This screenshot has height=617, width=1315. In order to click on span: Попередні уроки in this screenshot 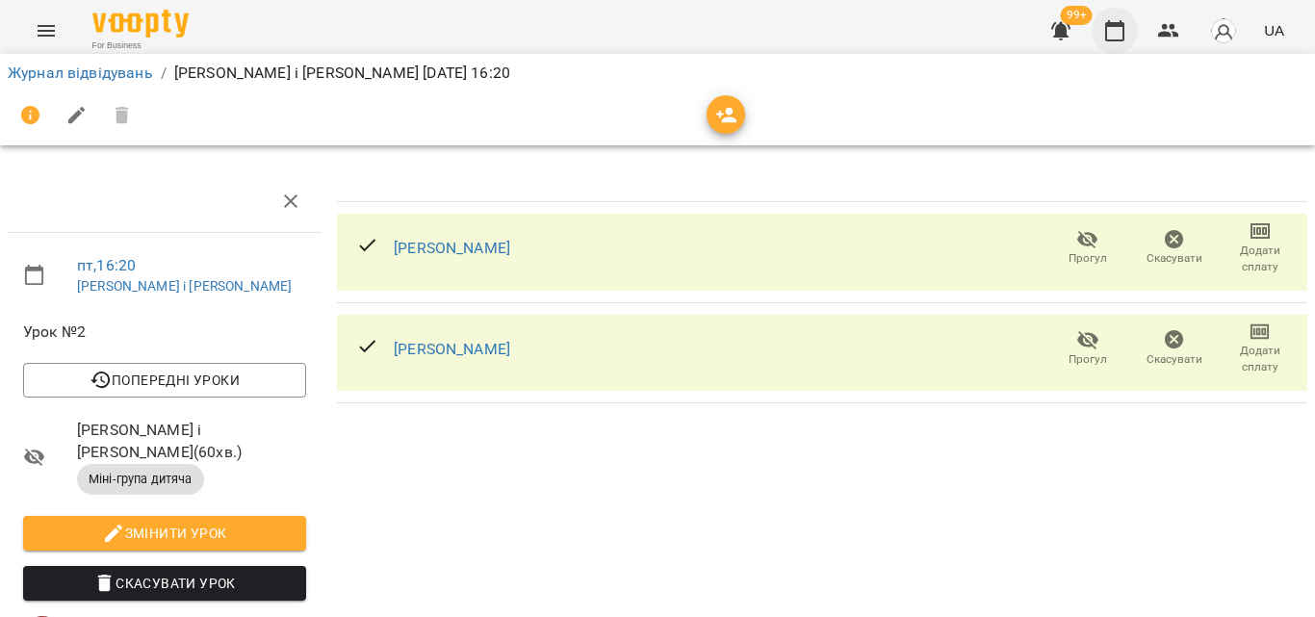, I will do `click(165, 380)`.